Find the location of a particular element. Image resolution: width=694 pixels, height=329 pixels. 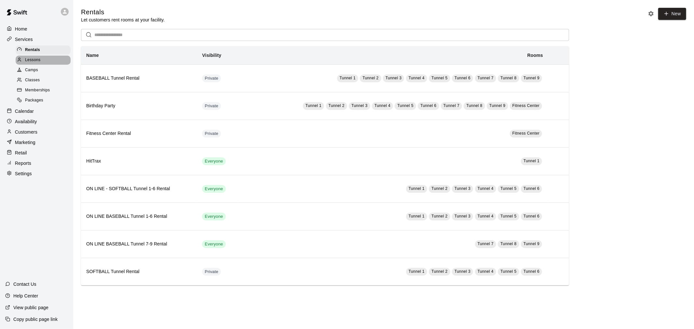

p: Availability is located at coordinates (26, 122).